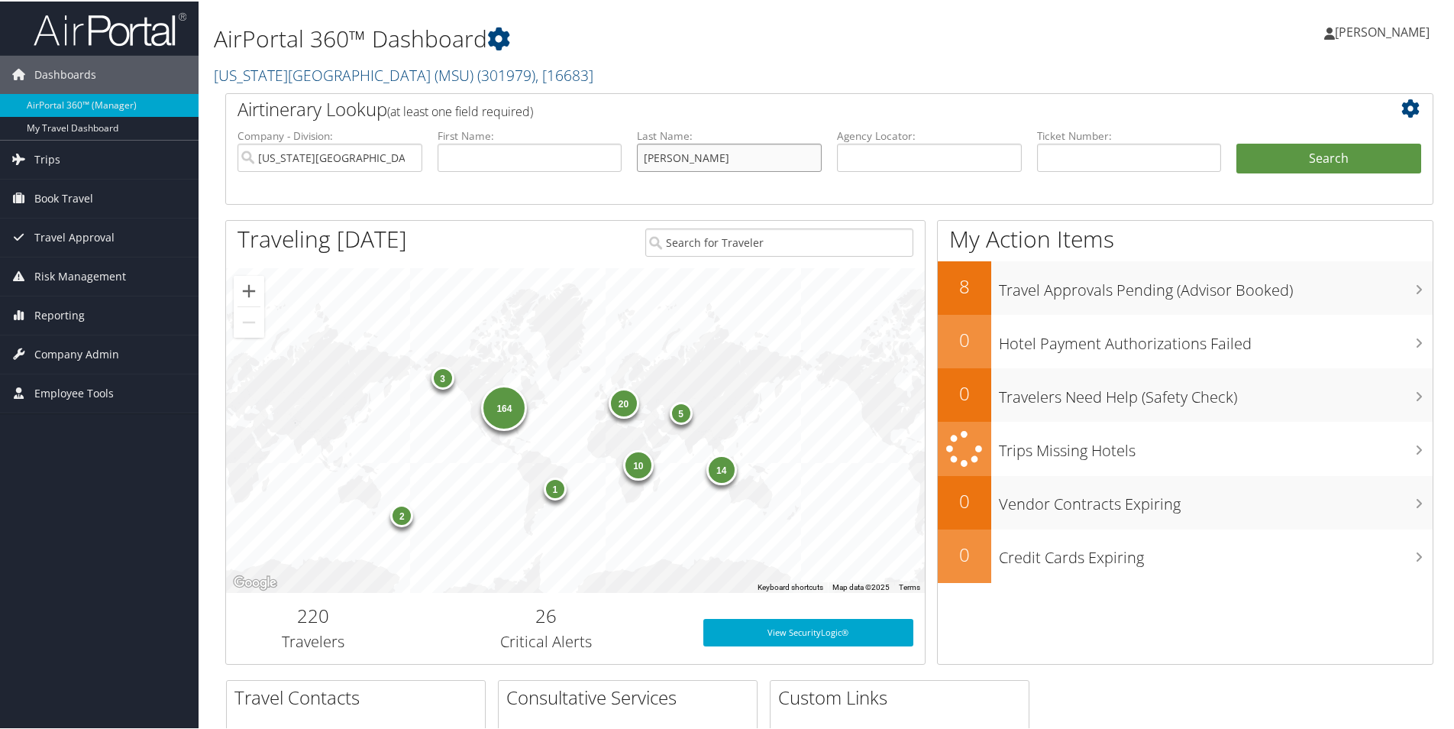 This screenshot has height=729, width=1454. Describe the element at coordinates (1185, 501) in the screenshot. I see `a: 0Vendor Contracts Expiring` at that location.